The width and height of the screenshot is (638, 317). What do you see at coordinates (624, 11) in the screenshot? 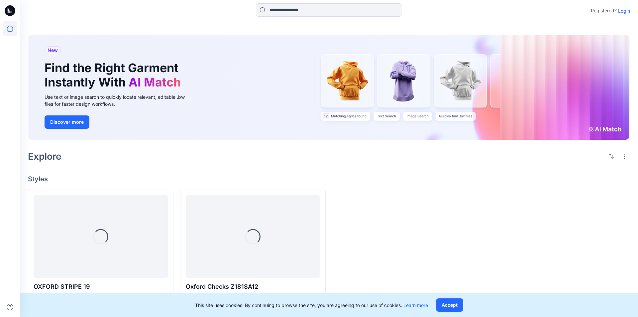
I see `p: Login` at bounding box center [624, 11].